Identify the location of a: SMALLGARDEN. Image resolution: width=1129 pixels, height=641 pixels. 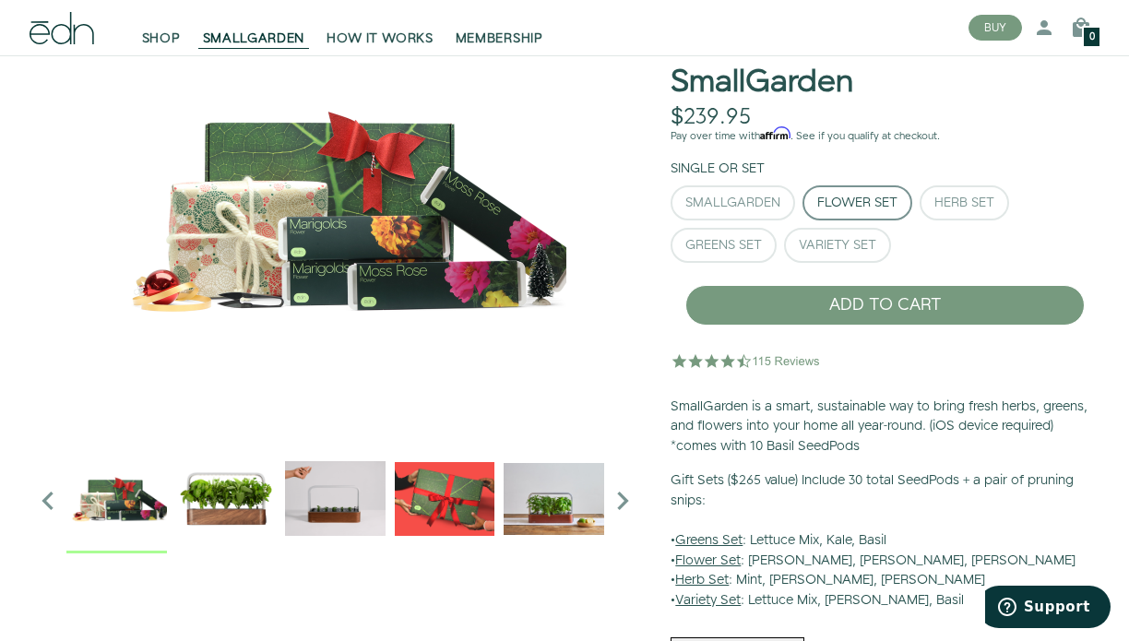
(254, 28).